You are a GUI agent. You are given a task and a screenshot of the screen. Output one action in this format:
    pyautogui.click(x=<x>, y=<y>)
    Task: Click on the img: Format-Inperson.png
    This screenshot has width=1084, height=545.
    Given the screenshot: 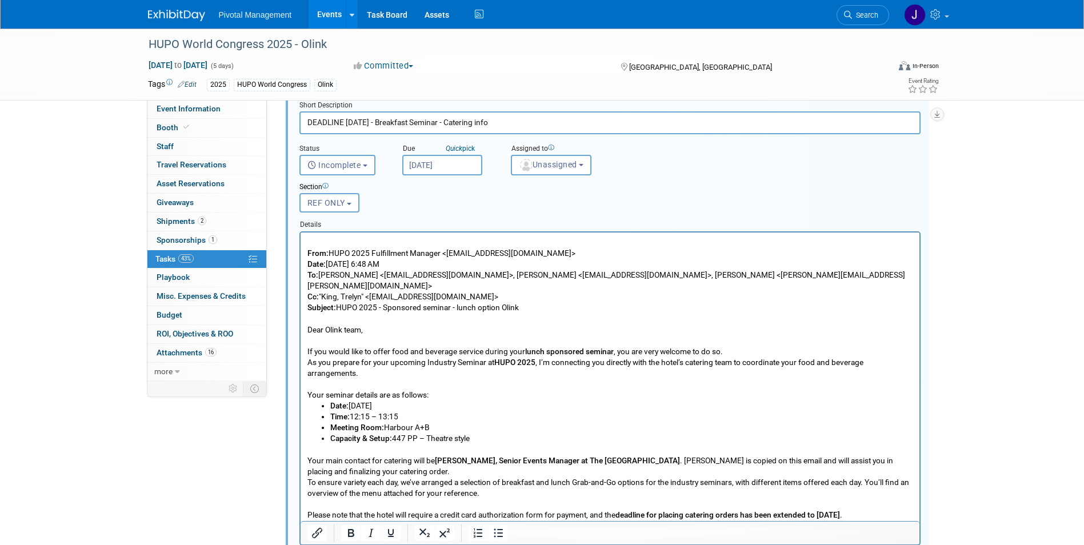 What is the action you would take?
    pyautogui.click(x=905, y=66)
    